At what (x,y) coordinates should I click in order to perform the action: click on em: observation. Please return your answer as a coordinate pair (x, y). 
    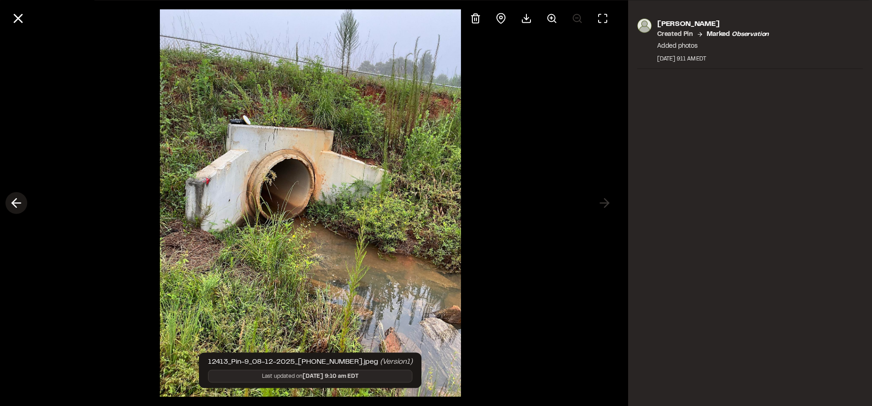
    Looking at the image, I should click on (750, 34).